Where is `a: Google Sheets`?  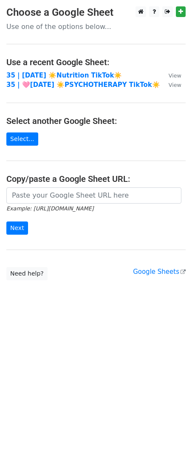 a: Google Sheets is located at coordinates (160, 272).